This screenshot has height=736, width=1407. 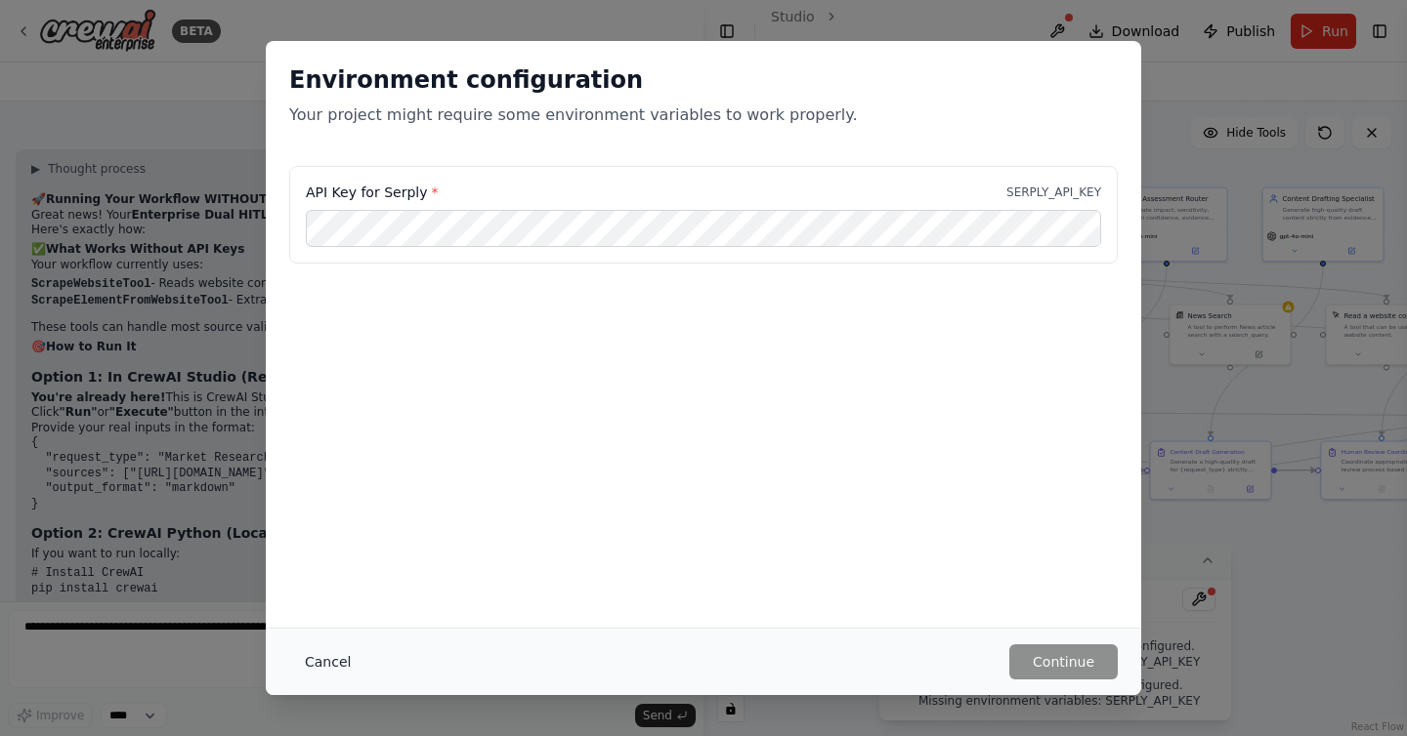 What do you see at coordinates (703, 115) in the screenshot?
I see `p: Your project might require some environment variables to work properly.` at bounding box center [703, 115].